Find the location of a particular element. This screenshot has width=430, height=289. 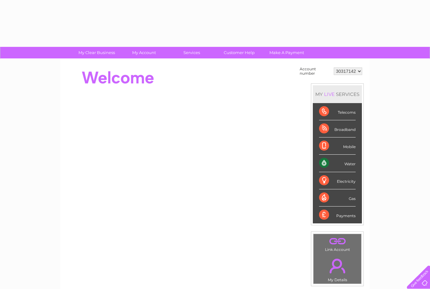

a: Services is located at coordinates (192, 53).